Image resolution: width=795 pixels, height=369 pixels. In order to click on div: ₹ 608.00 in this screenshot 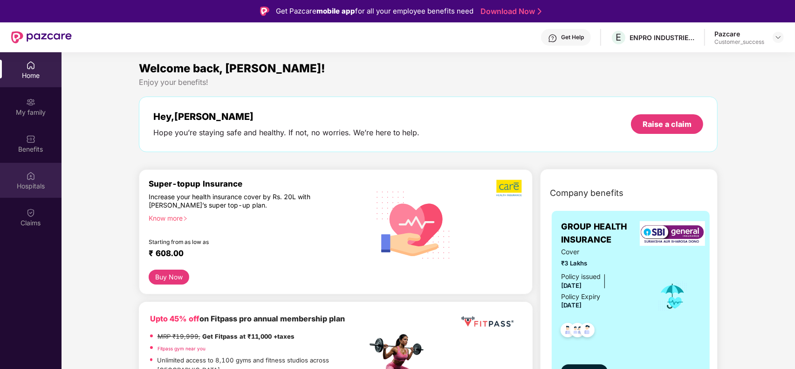, I will do `click(253, 254)`.